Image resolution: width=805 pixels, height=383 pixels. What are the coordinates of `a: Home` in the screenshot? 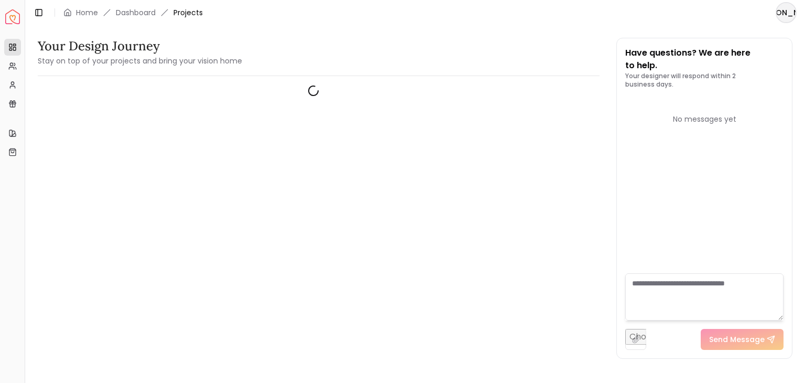 It's located at (87, 13).